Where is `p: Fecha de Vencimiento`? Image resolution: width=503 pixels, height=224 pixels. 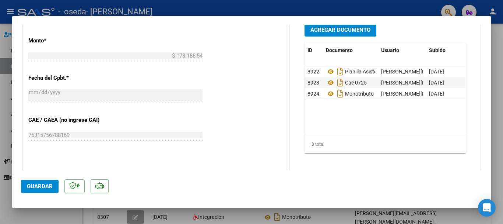 p: Fecha de Vencimiento is located at coordinates (66, 174).